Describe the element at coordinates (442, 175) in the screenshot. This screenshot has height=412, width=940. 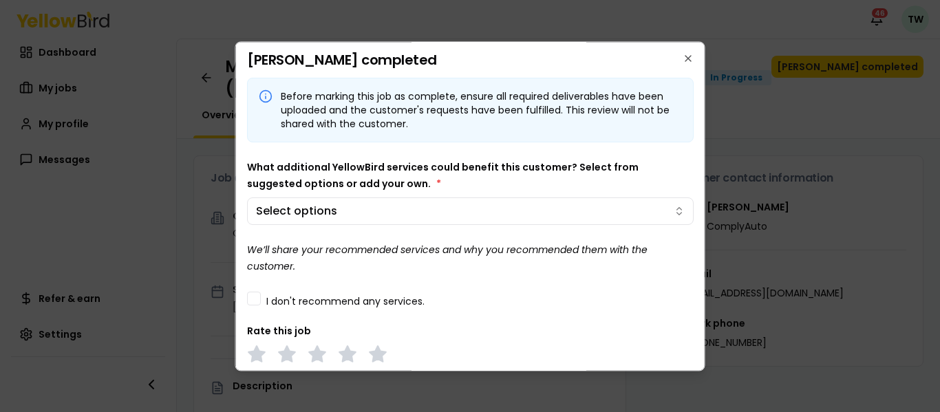
I see `label: What additional YellowBird services could benefit this customer? Select from suggested options or...` at that location.